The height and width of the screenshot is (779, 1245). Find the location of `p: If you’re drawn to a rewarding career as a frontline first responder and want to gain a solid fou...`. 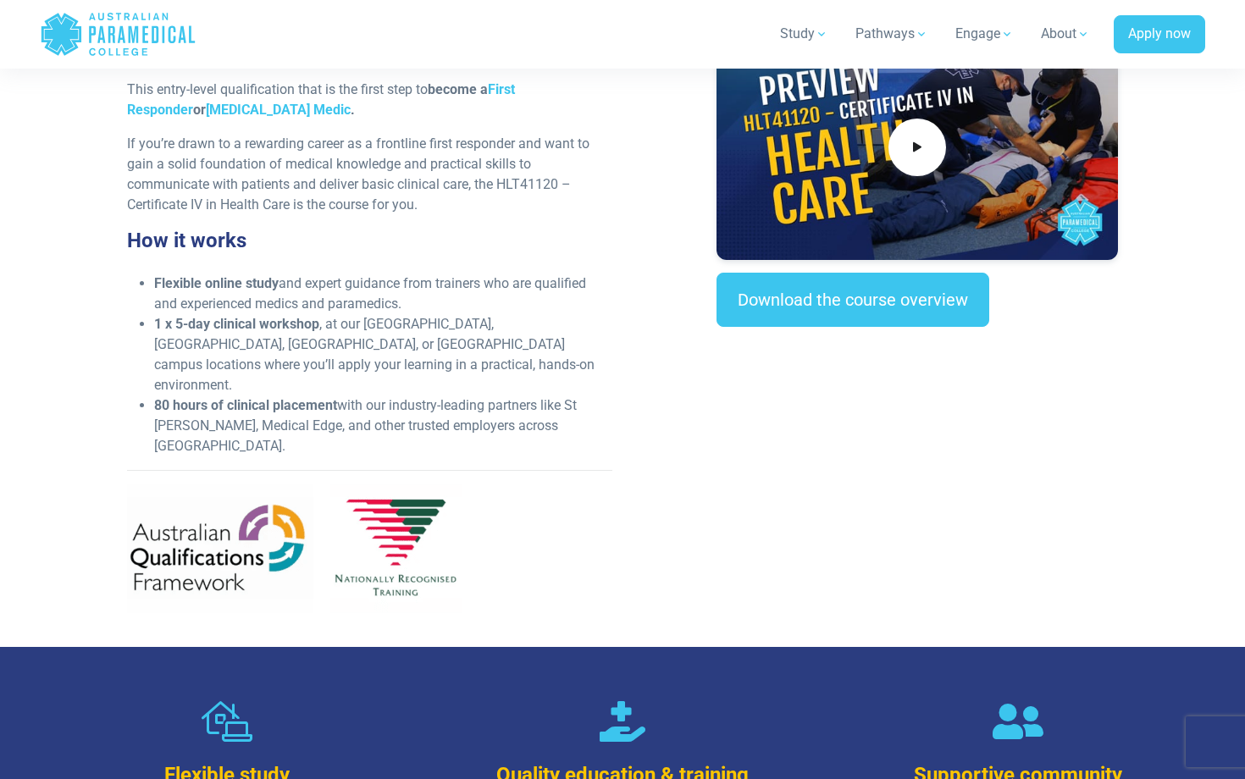

p: If you’re drawn to a rewarding career as a frontline first responder and want to gain a solid fou... is located at coordinates (369, 174).